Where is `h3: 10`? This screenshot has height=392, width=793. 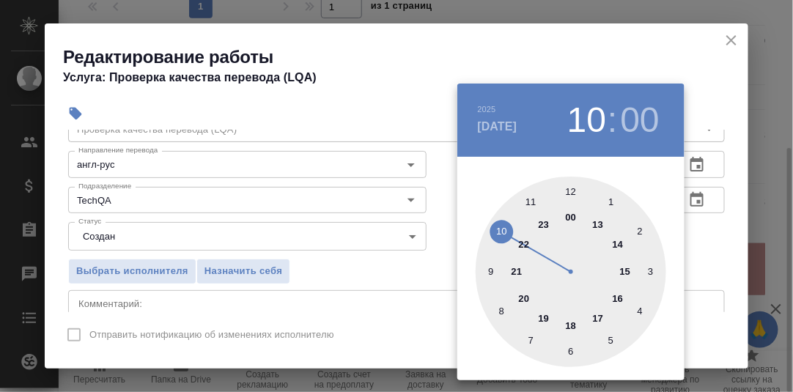
h3: 10 is located at coordinates (586, 120).